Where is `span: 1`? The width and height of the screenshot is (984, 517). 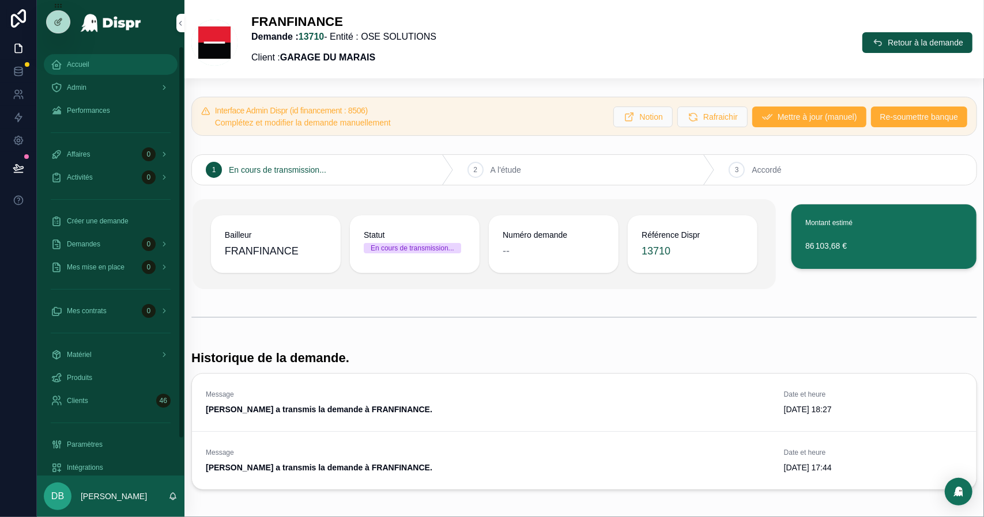 span: 1 is located at coordinates (214, 170).